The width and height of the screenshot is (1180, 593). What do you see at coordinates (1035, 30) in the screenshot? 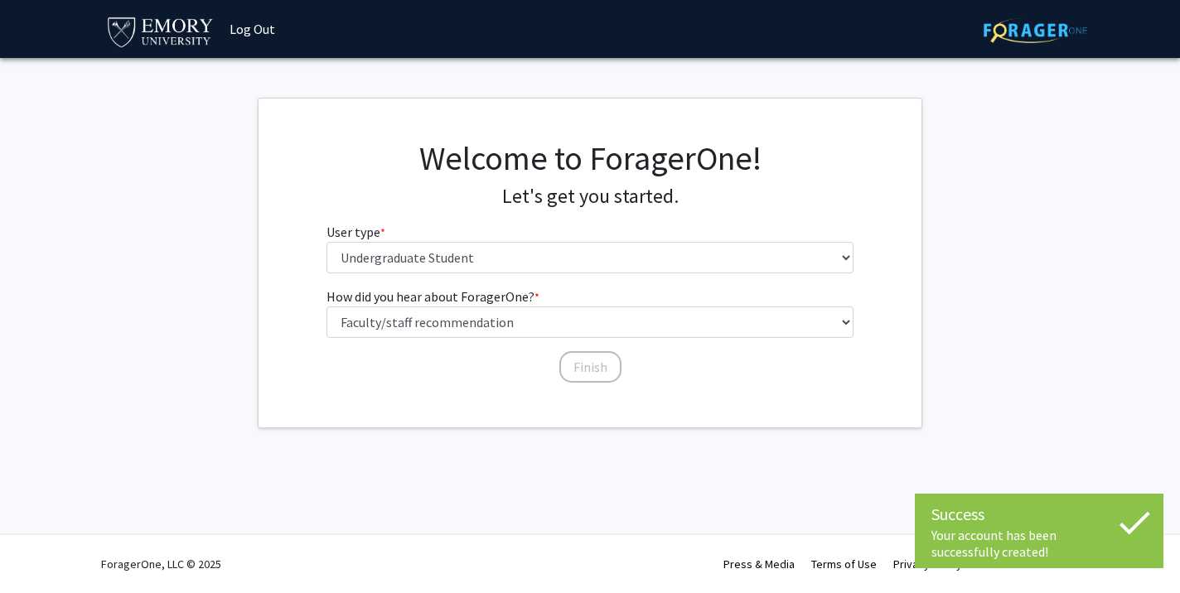
I see `img: ForagerOne Logo` at bounding box center [1035, 30].